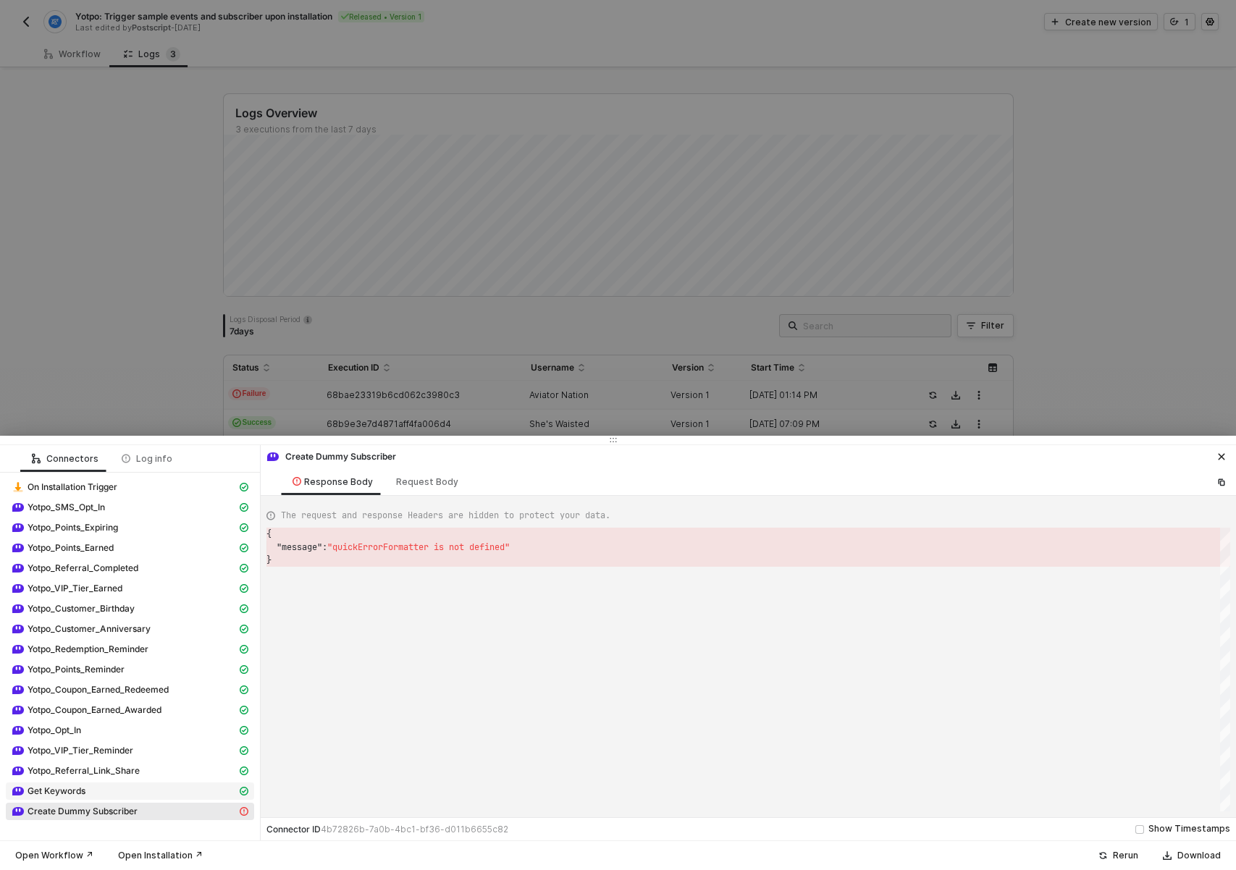  I want to click on div: Log info, so click(147, 459).